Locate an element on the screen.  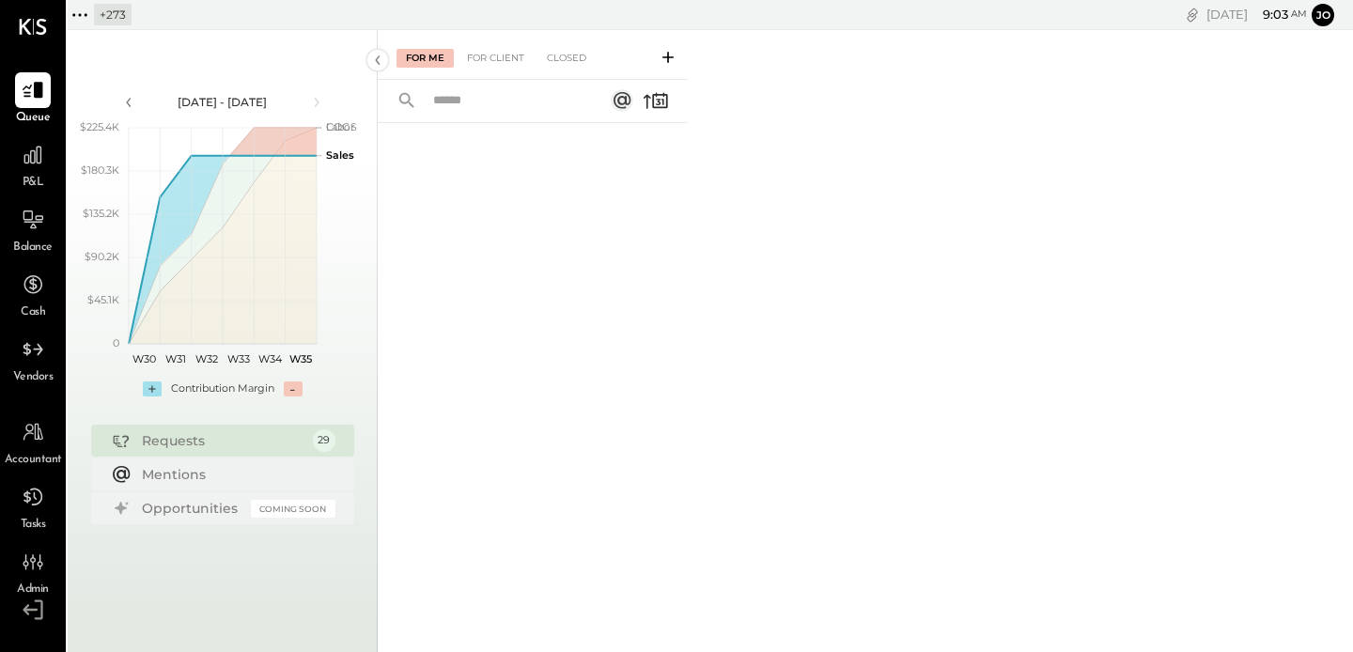
a: P&L is located at coordinates (33, 164).